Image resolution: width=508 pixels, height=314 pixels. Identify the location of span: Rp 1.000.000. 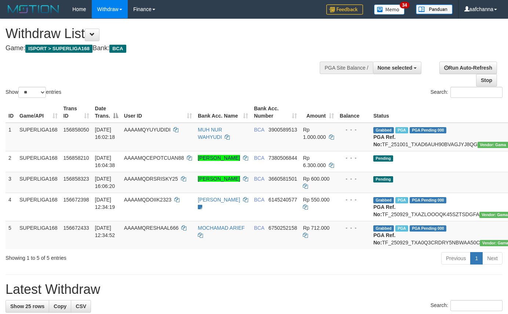
(314, 134).